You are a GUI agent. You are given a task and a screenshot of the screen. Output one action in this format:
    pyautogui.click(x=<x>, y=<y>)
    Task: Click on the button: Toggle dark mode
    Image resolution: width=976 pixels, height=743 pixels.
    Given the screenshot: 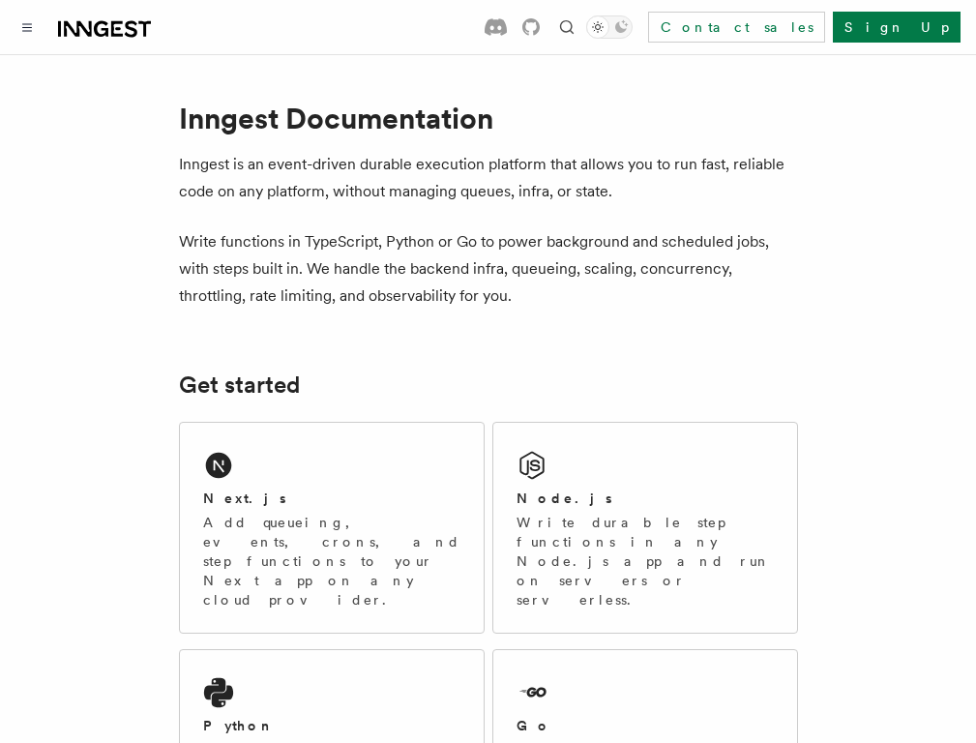 What is the action you would take?
    pyautogui.click(x=610, y=27)
    